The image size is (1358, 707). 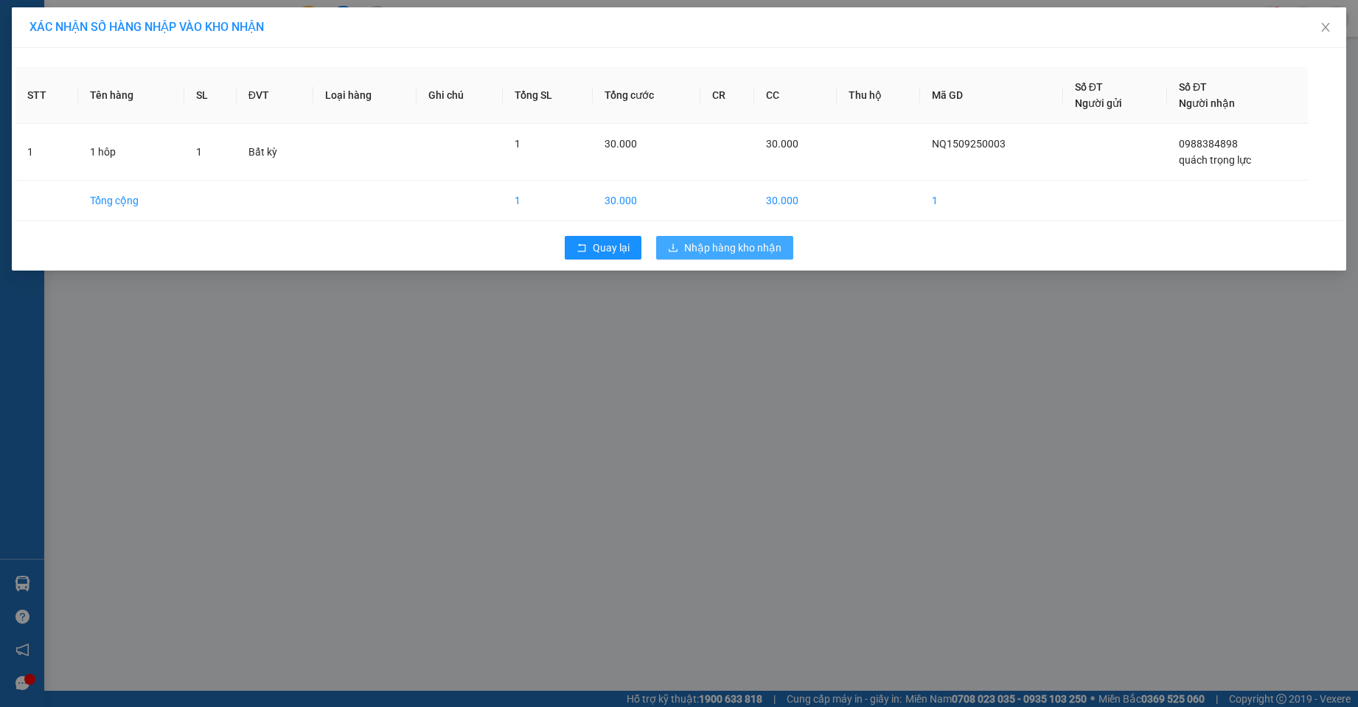 What do you see at coordinates (1099, 103) in the screenshot?
I see `span: Người gửi` at bounding box center [1099, 103].